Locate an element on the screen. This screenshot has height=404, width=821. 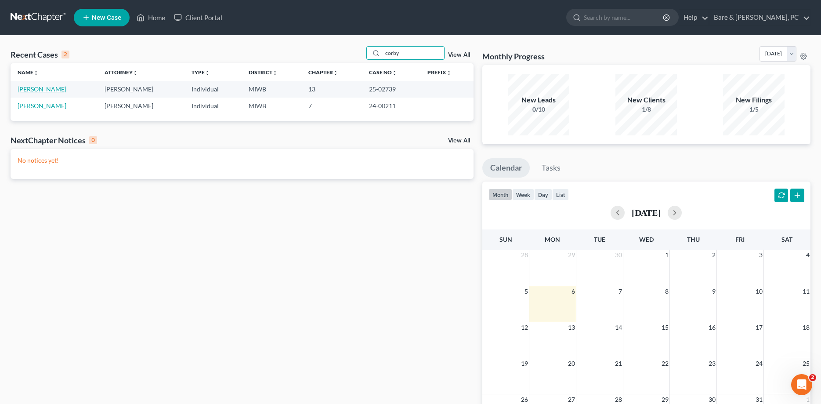
span: Thu is located at coordinates (693, 239).